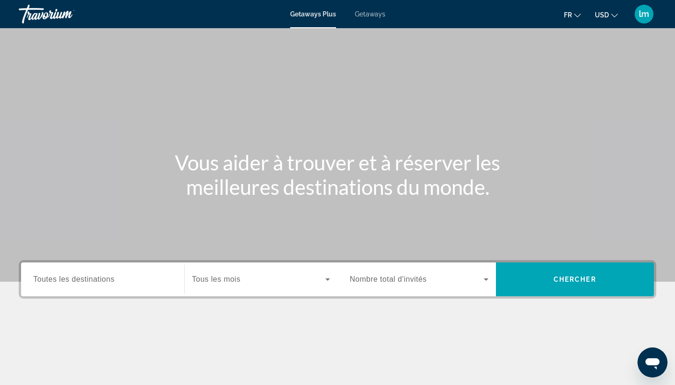 Image resolution: width=675 pixels, height=385 pixels. I want to click on div: Search widget, so click(338, 279).